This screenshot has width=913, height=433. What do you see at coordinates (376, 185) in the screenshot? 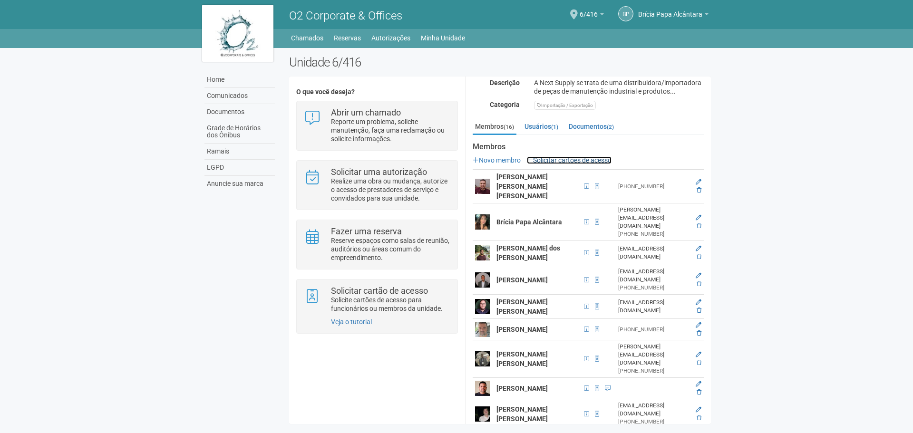
I see `a: Solicitar uma autorização Realize uma obra ou mudança, autorize o acesso de prestadores de serviç...` at bounding box center [376, 185].